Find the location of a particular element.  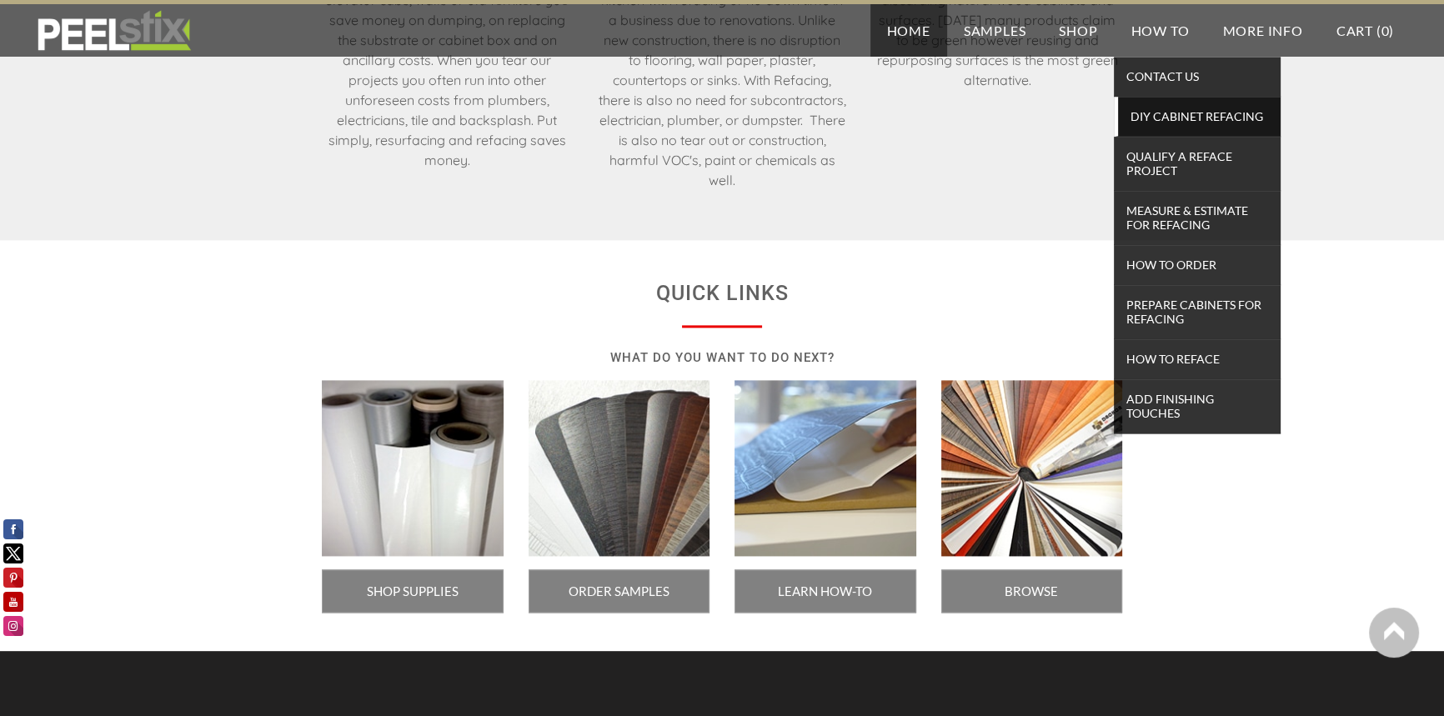

a: ORDER SAMPLES is located at coordinates (620, 591).